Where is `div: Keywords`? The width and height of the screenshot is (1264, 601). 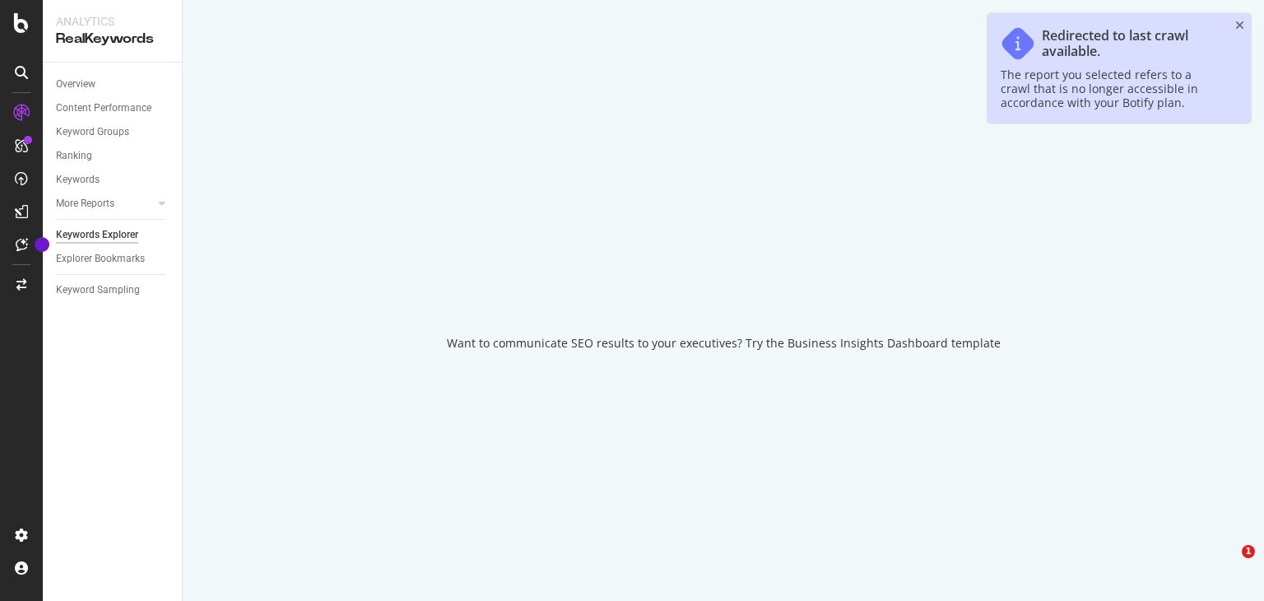
div: Keywords is located at coordinates (77, 179).